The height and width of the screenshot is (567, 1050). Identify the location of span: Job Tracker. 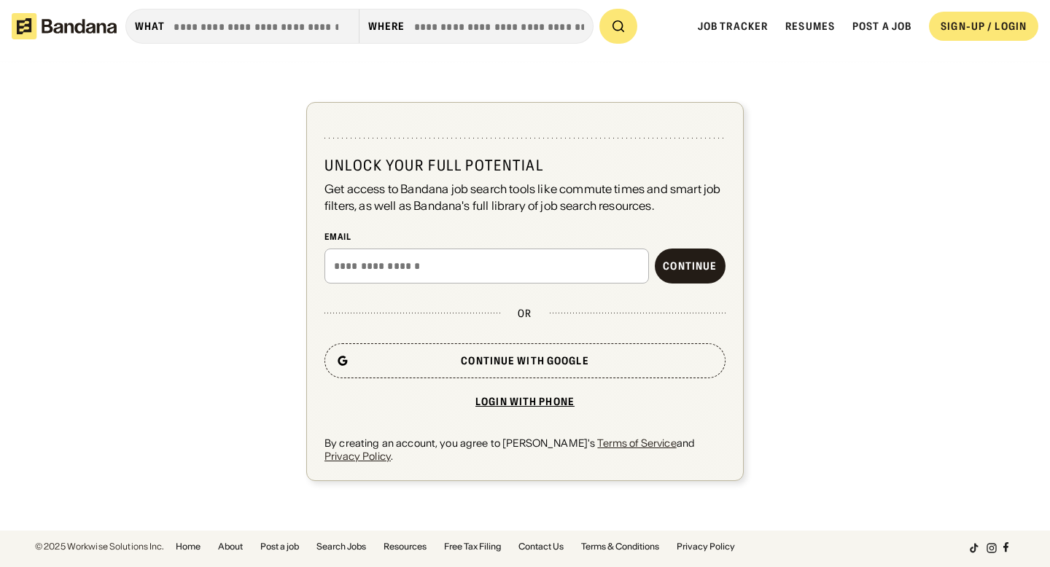
(733, 26).